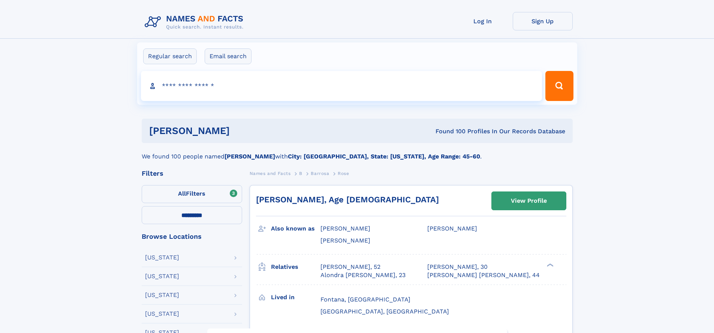 The height and width of the screenshot is (333, 714). I want to click on h3: Also known as, so click(296, 228).